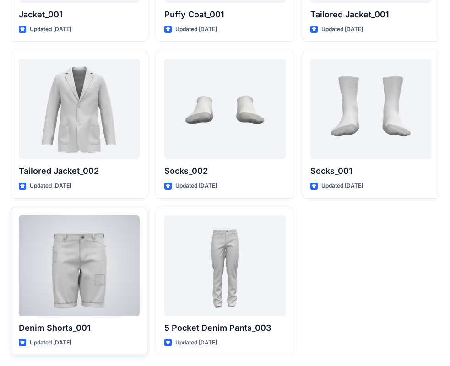 This screenshot has width=450, height=366. Describe the element at coordinates (371, 171) in the screenshot. I see `p: Socks_001` at that location.